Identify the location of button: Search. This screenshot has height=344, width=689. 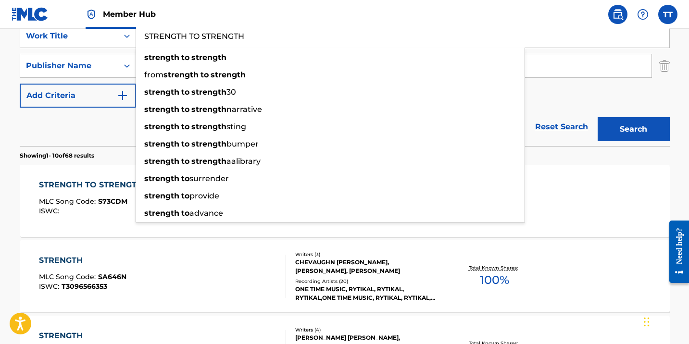
(634, 129).